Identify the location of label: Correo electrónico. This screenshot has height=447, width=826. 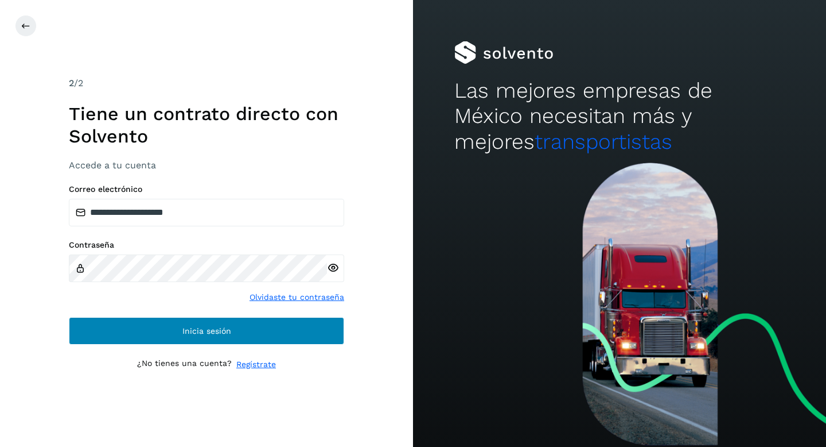
(207, 189).